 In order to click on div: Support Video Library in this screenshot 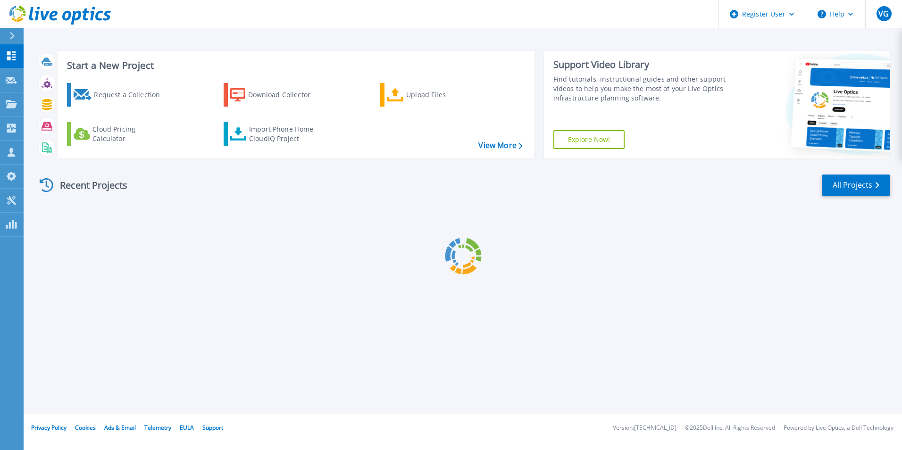, I will do `click(642, 65)`.